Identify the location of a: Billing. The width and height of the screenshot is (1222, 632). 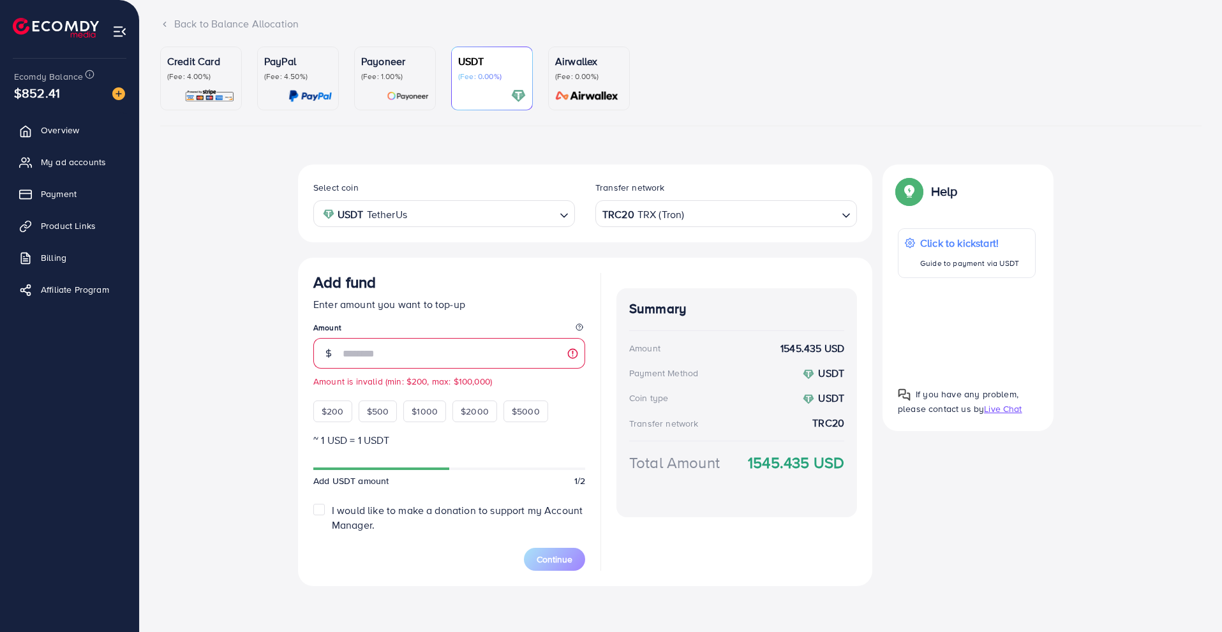
(70, 258).